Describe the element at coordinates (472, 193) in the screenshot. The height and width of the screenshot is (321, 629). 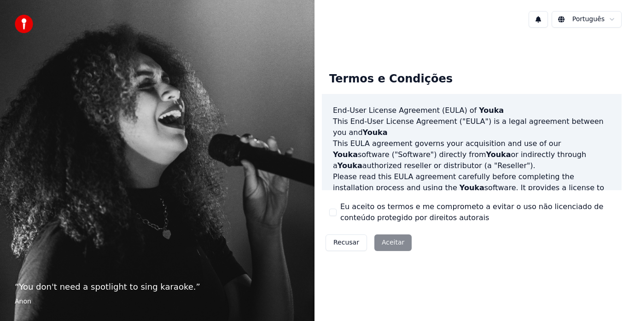
I see `p: Please read this EULA agreement carefully before completing the installation process and using th...` at that location.